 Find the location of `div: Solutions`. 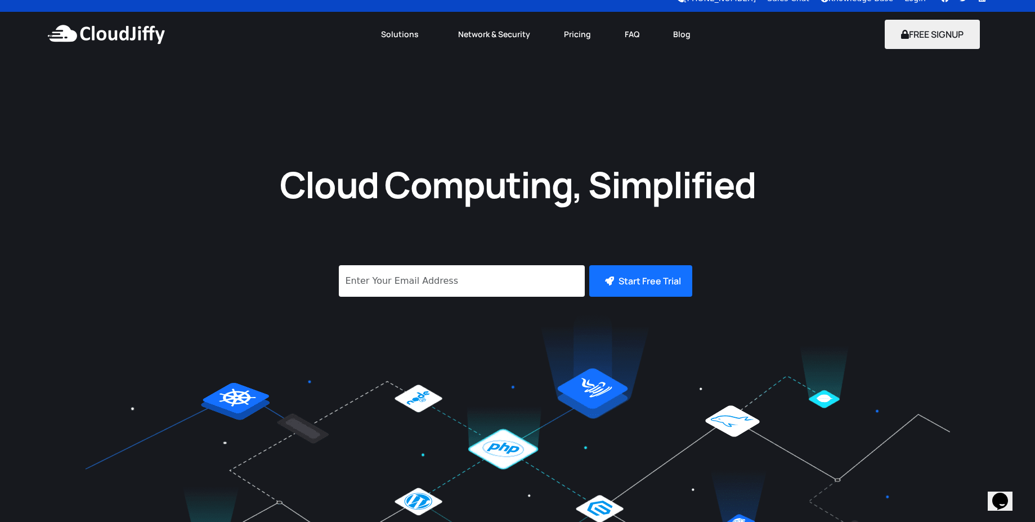

div: Solutions is located at coordinates (402, 34).